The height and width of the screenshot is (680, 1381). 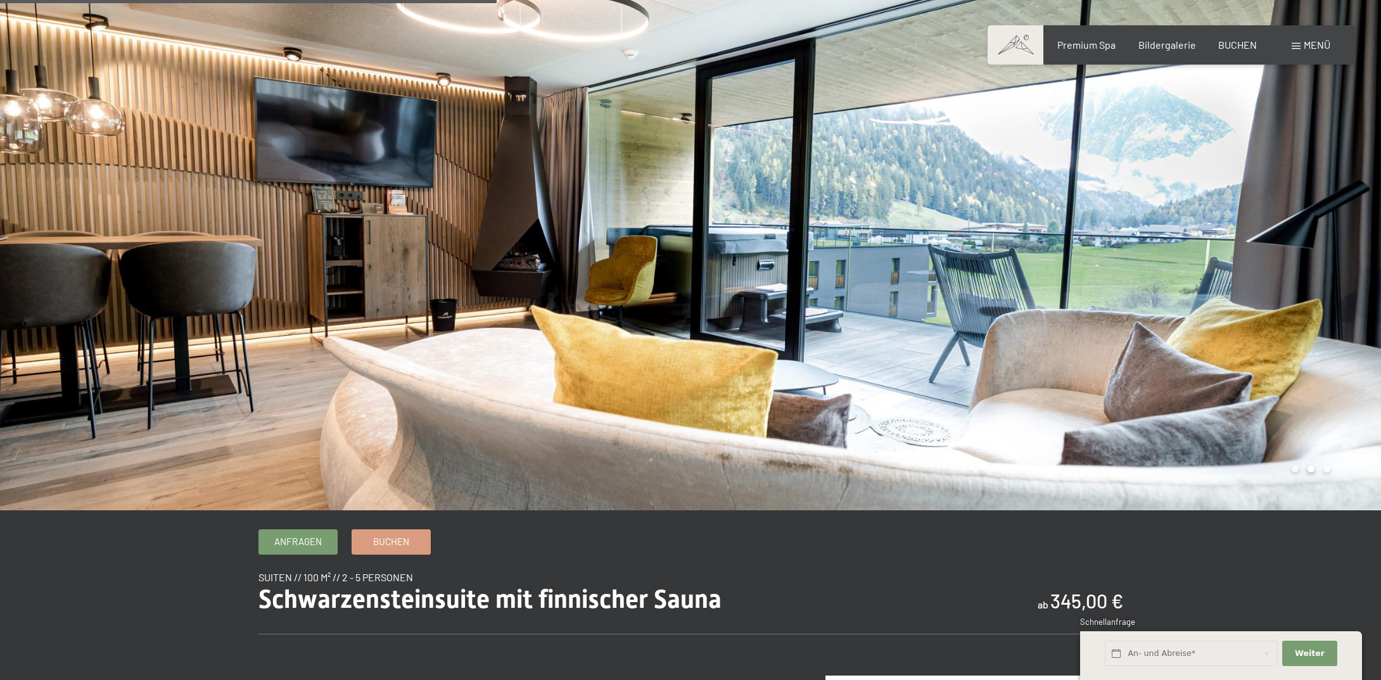 I want to click on a: Anfragen, so click(x=298, y=542).